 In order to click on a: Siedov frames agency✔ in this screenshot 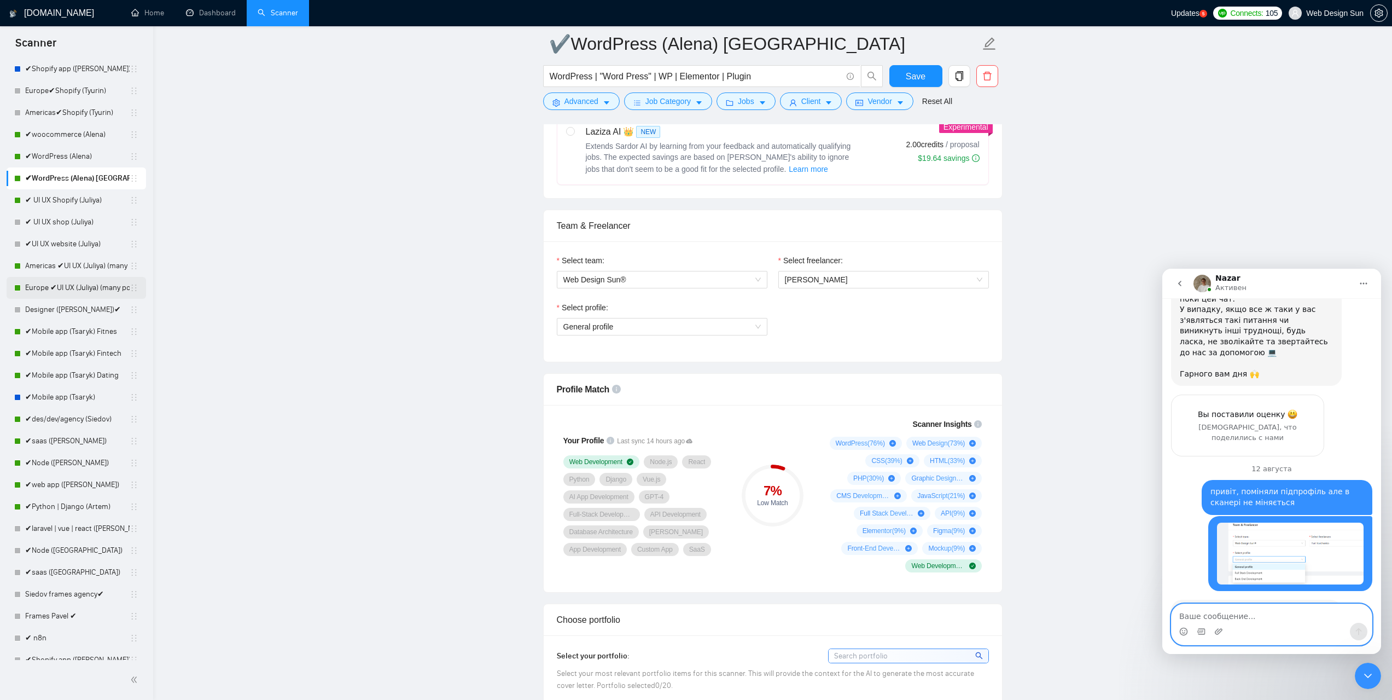, I will do `click(77, 594)`.